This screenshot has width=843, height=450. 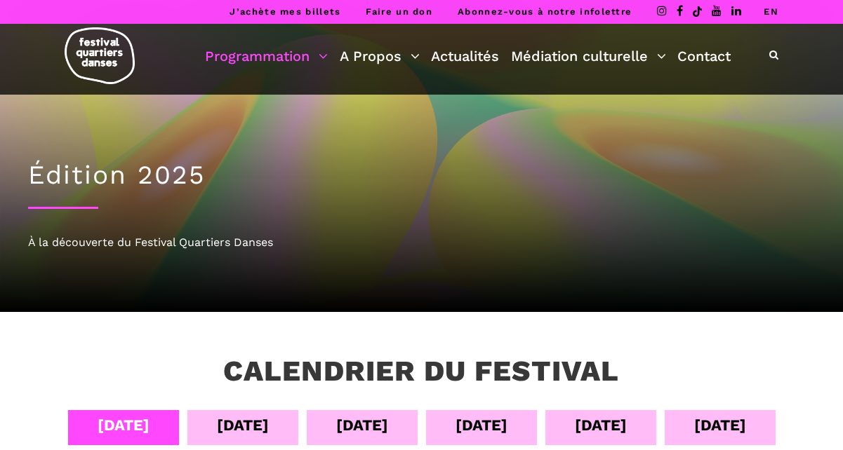 I want to click on a: Actualités, so click(x=465, y=56).